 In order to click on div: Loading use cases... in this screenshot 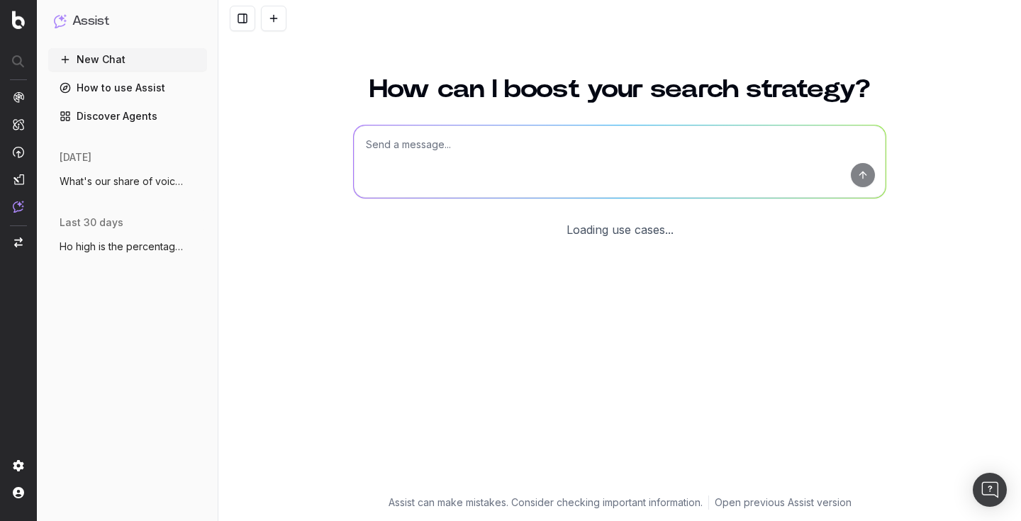, I will do `click(620, 230)`.